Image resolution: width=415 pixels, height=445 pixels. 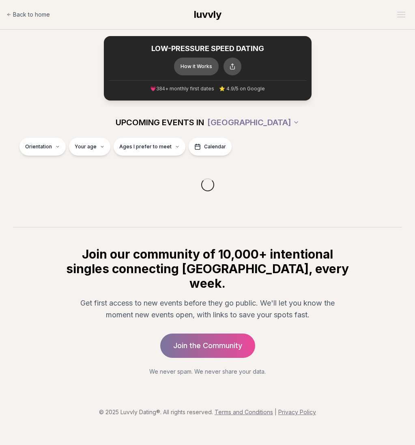 I want to click on a: Terms and Conditions, so click(x=244, y=412).